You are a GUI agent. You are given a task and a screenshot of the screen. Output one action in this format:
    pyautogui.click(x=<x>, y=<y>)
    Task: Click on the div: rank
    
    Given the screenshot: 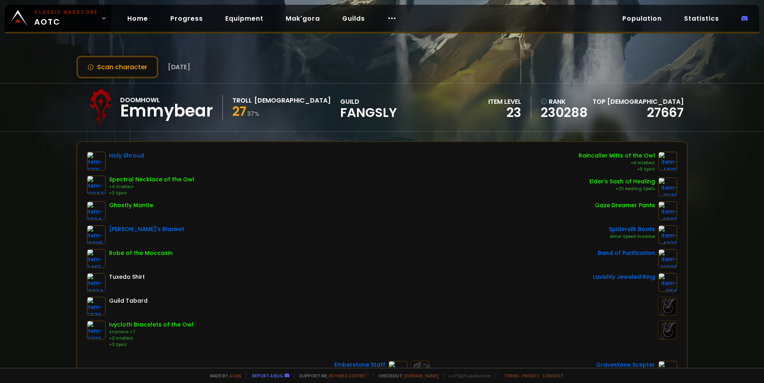 What is the action you would take?
    pyautogui.click(x=564, y=101)
    